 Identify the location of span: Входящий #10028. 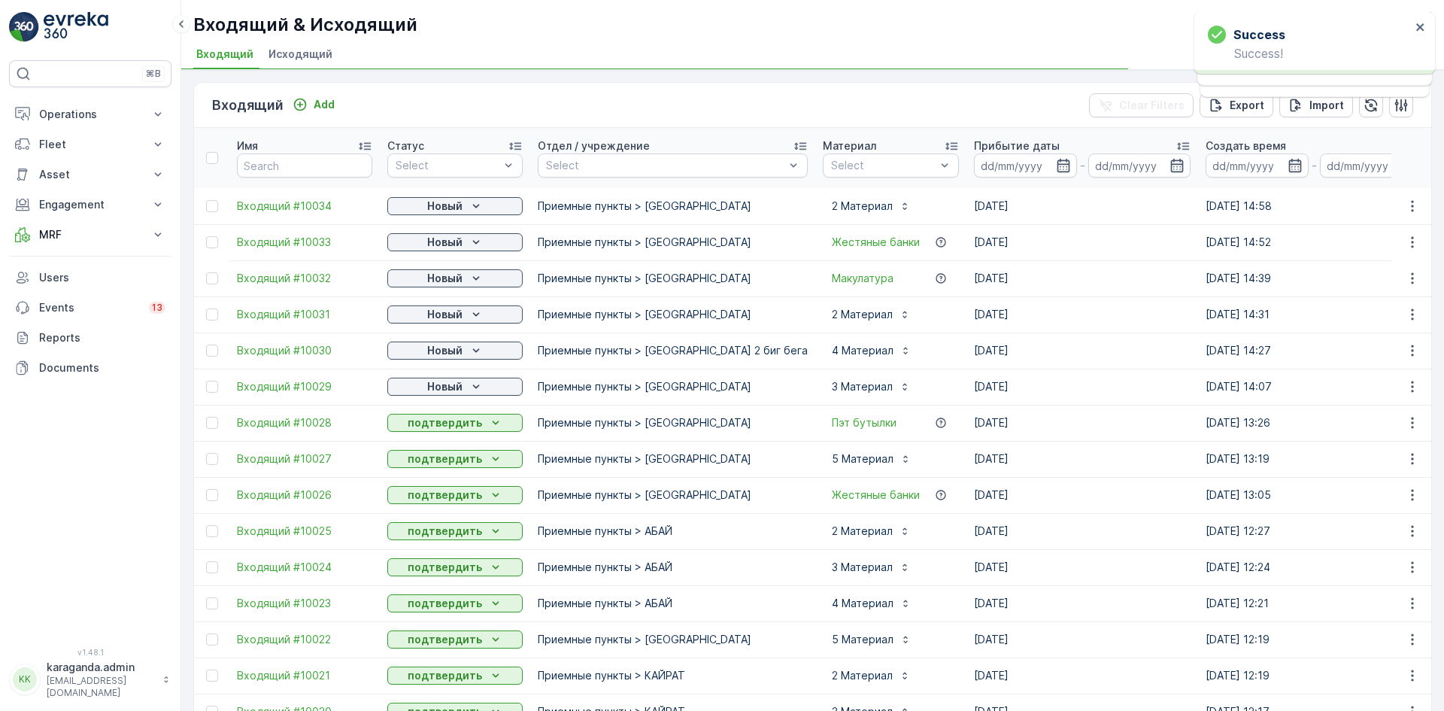
(305, 423).